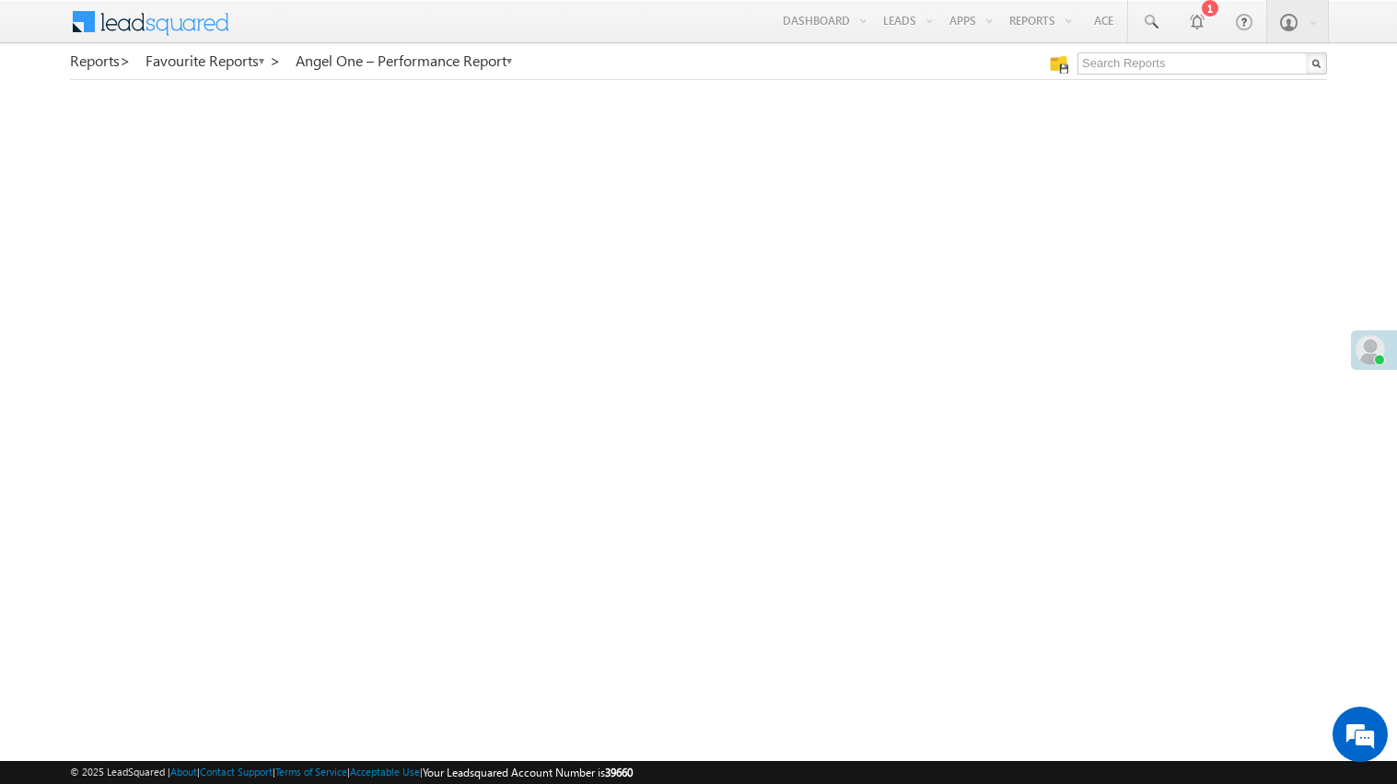 This screenshot has width=1397, height=784. I want to click on a: Terms of Service, so click(311, 771).